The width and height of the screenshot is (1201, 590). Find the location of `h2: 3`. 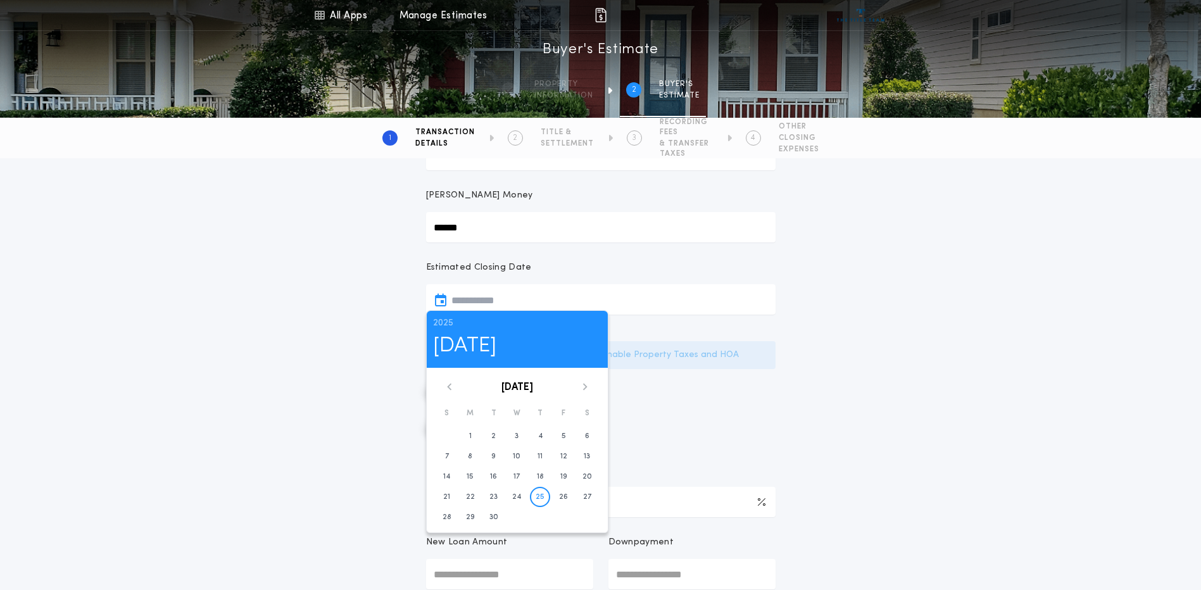

h2: 3 is located at coordinates (634, 138).